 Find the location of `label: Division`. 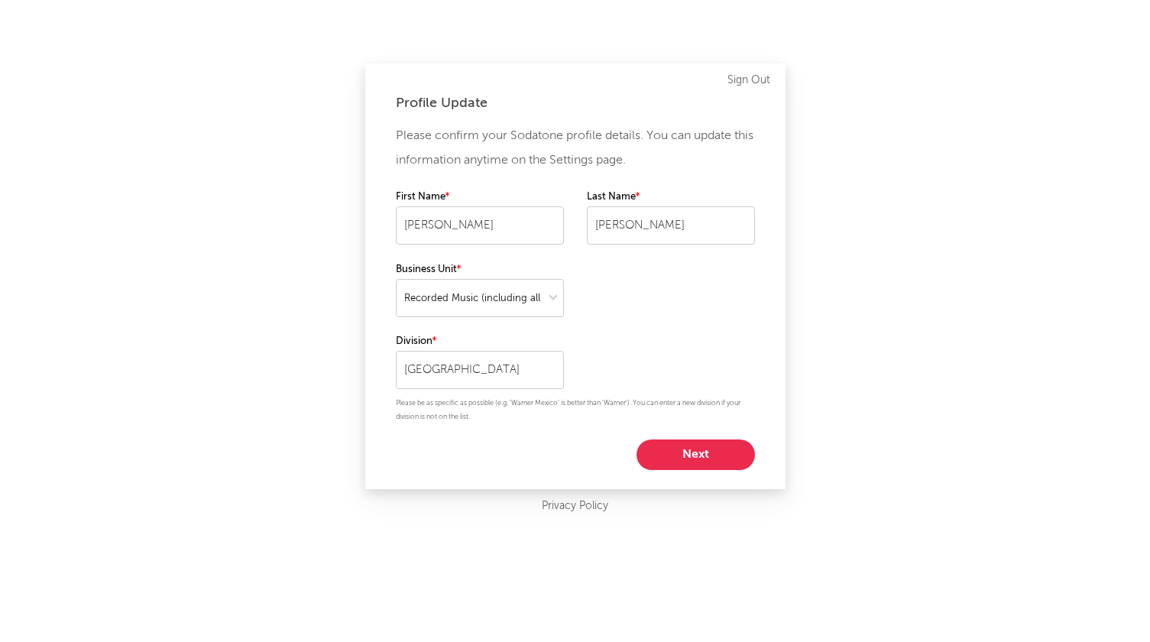

label: Division is located at coordinates (480, 342).